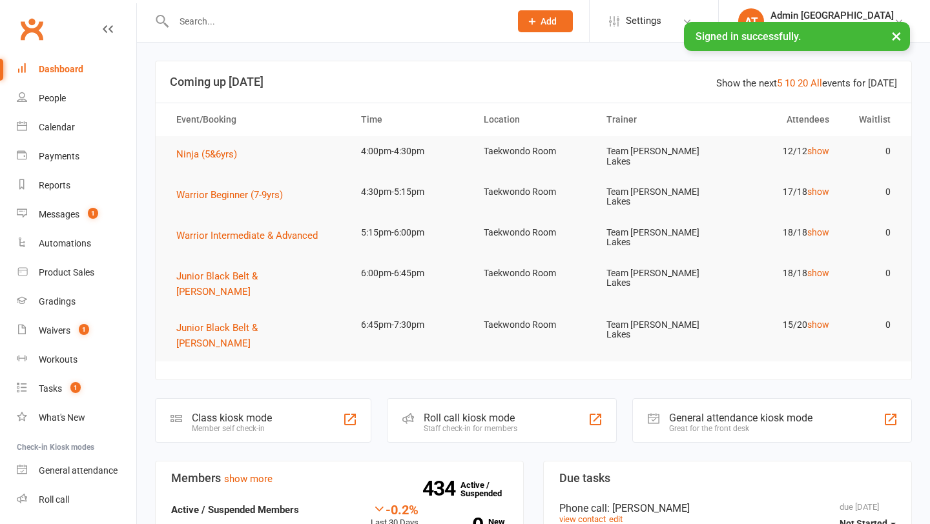 Image resolution: width=930 pixels, height=524 pixels. I want to click on a: What's New, so click(76, 418).